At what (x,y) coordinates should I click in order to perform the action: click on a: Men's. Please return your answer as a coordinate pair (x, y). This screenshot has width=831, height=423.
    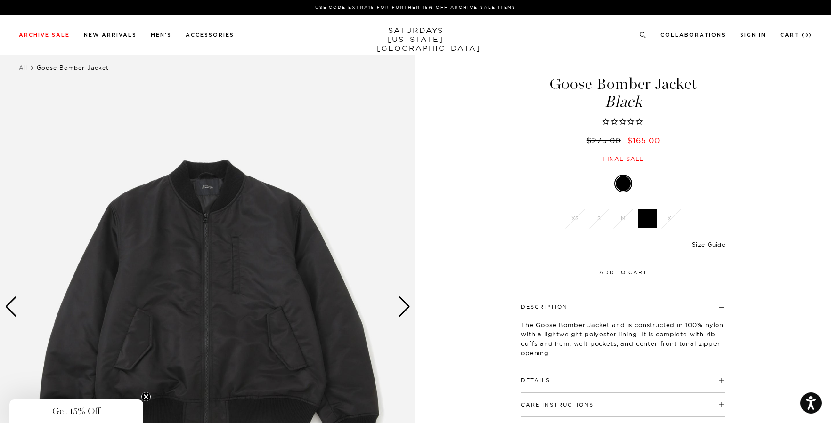
    Looking at the image, I should click on (161, 35).